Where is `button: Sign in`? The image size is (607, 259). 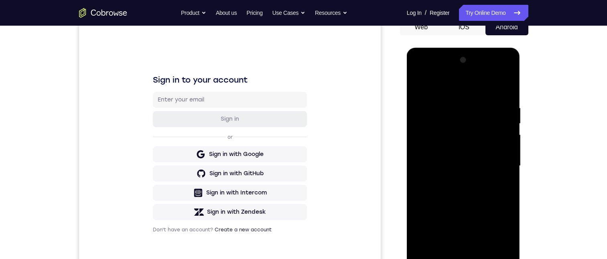 button: Sign in is located at coordinates (151, 100).